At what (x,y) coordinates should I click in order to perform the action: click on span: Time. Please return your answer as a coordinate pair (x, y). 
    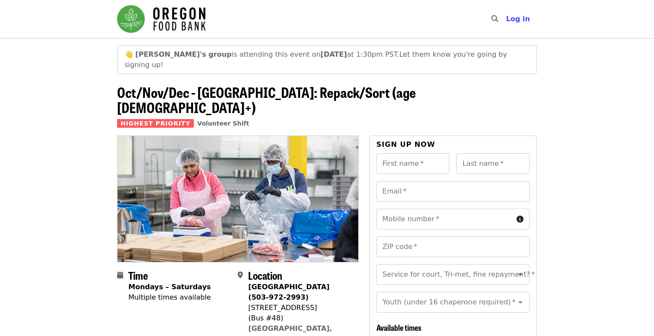
    Looking at the image, I should click on (138, 275).